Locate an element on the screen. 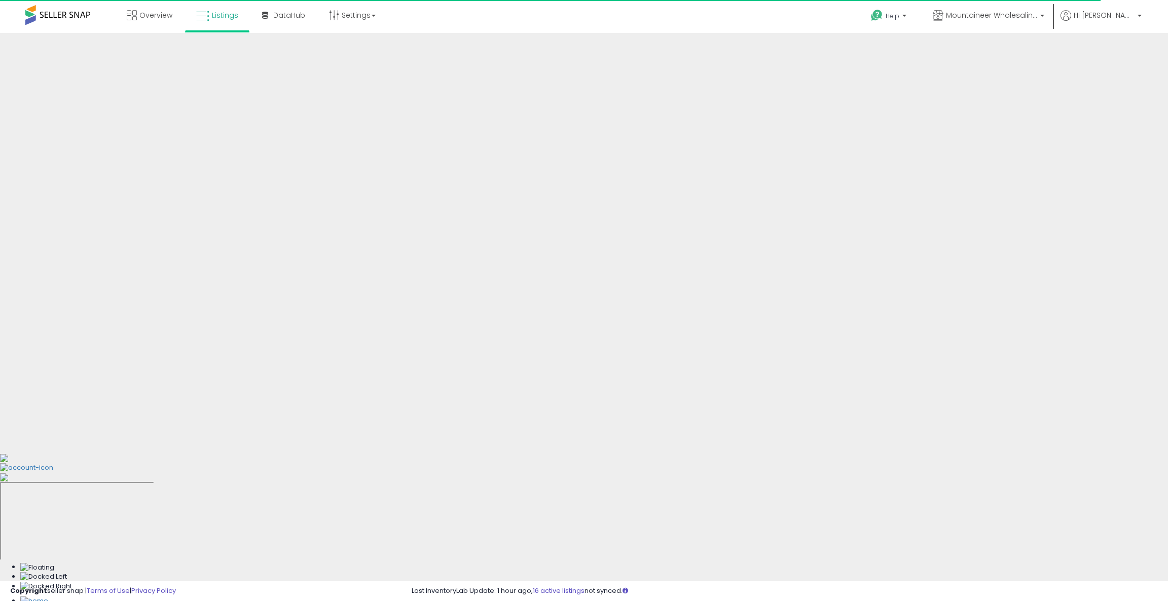 This screenshot has width=1168, height=601. span: Mountaineer Wholesaling is located at coordinates (991, 15).